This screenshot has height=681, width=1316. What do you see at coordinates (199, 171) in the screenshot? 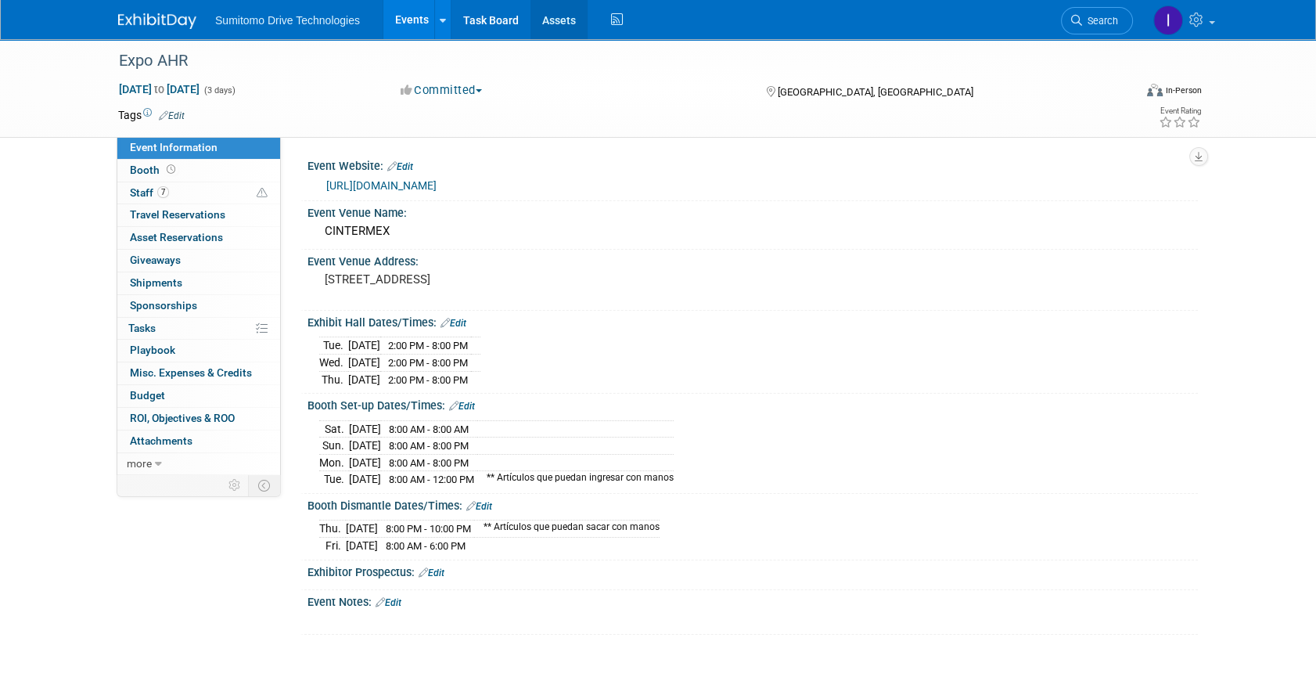
I see `a: Booth` at bounding box center [199, 171].